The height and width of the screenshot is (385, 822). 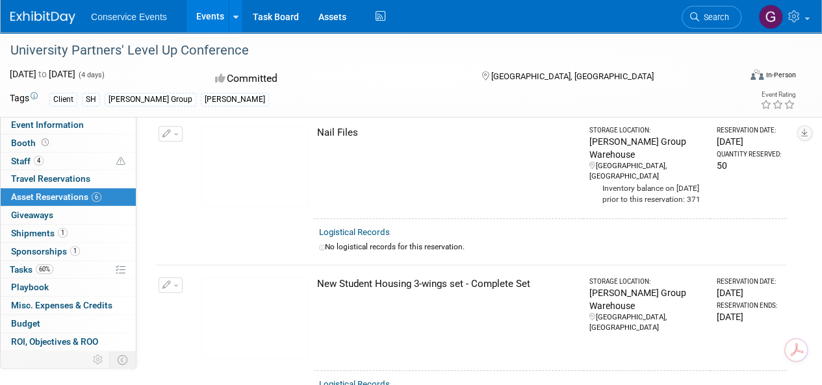 What do you see at coordinates (45, 142) in the screenshot?
I see `span: Booth not reserved yet` at bounding box center [45, 142].